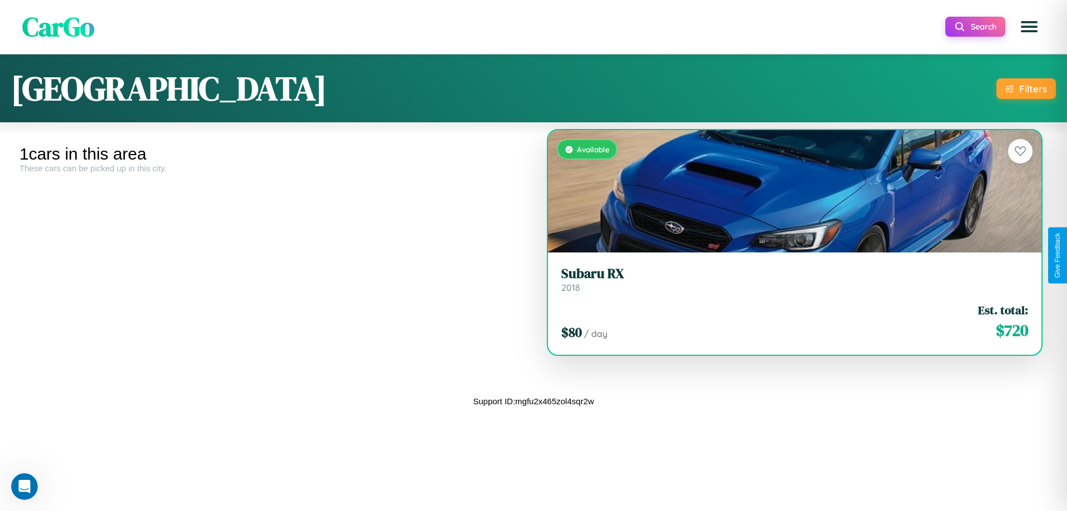 This screenshot has height=511, width=1067. What do you see at coordinates (272, 168) in the screenshot?
I see `div: These cars can be picked up in this city.` at bounding box center [272, 168].